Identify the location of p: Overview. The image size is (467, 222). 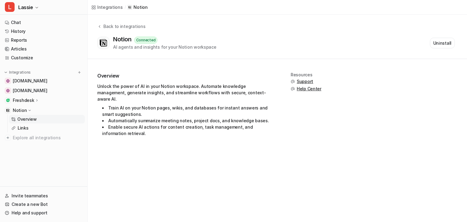
(27, 119).